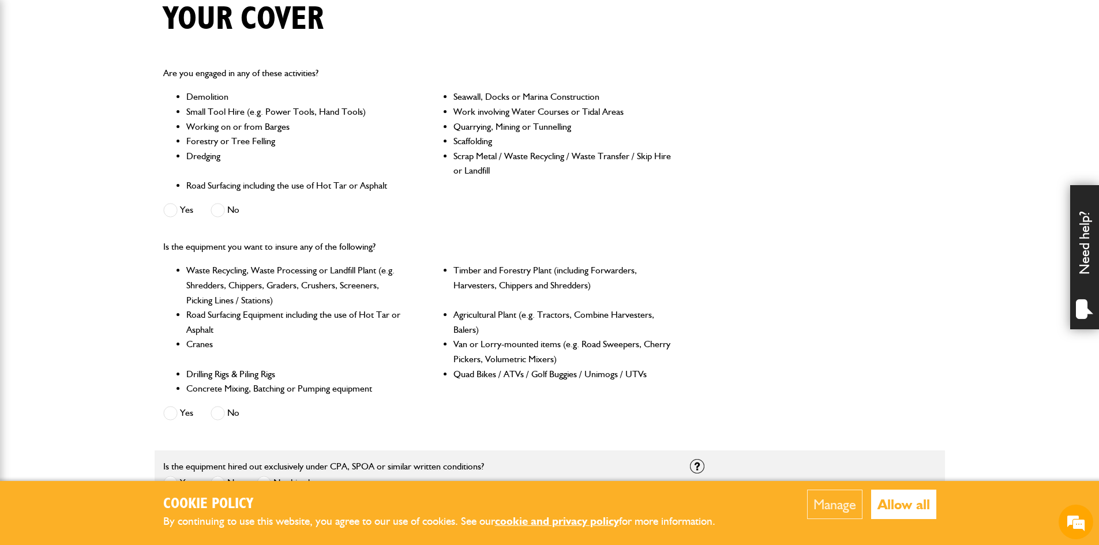 Image resolution: width=1099 pixels, height=545 pixels. Describe the element at coordinates (562, 285) in the screenshot. I see `li: Timber and Forestry Plant (including Forwarders, Harvesters, Chippers and Shredders)` at that location.